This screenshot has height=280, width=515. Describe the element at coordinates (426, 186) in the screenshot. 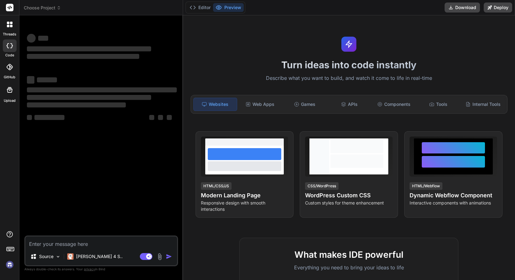

I see `div: HTML/Webflow` at that location.